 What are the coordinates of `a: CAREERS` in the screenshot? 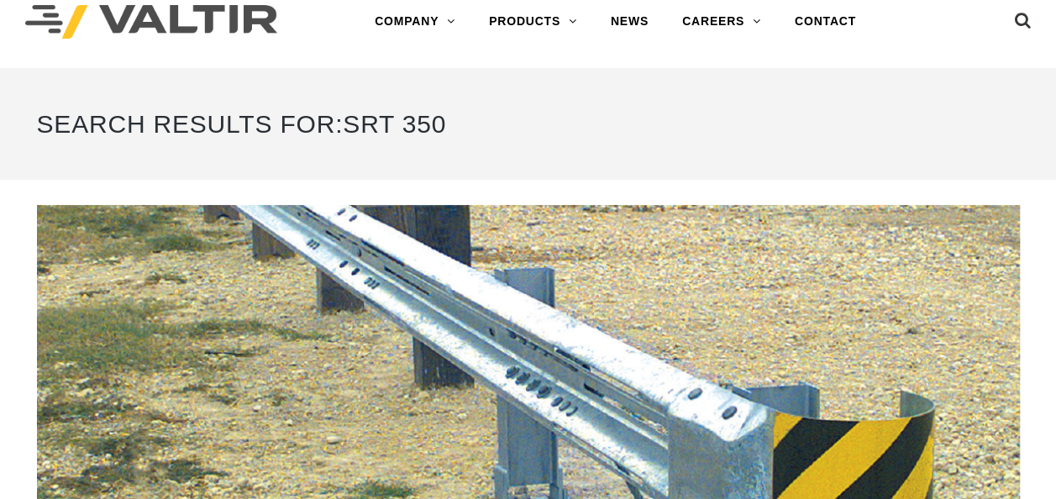 It's located at (721, 22).